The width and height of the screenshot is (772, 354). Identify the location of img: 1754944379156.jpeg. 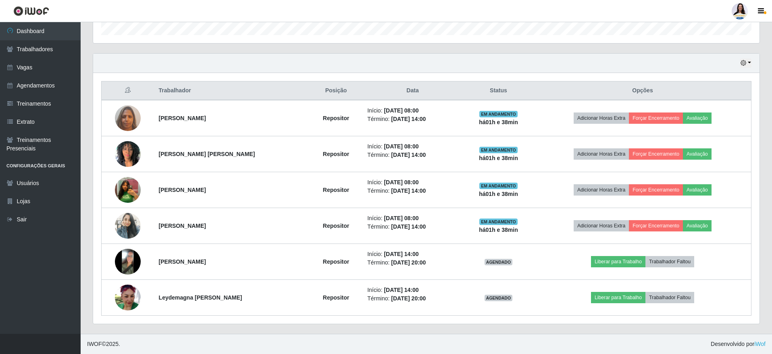
(128, 298).